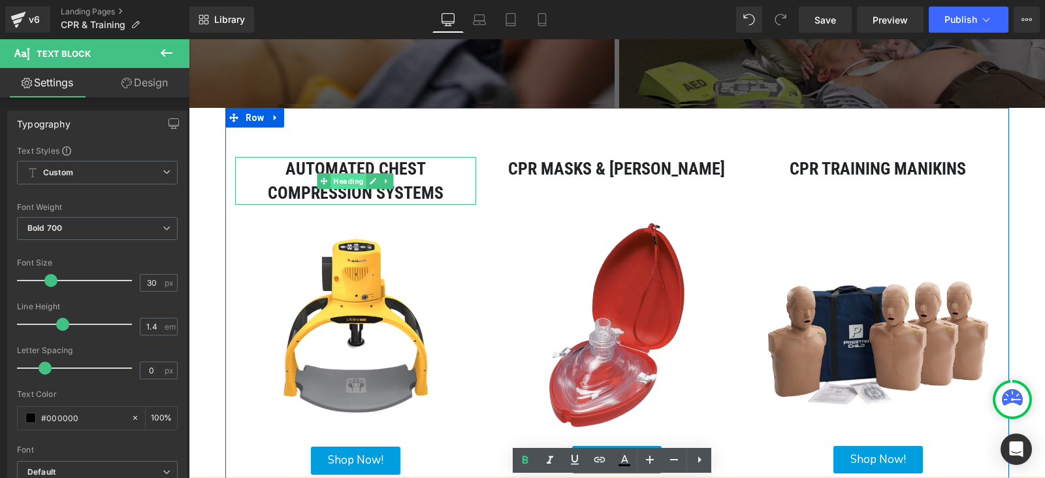  Describe the element at coordinates (160, 142) in the screenshot. I see `span: Heading` at that location.